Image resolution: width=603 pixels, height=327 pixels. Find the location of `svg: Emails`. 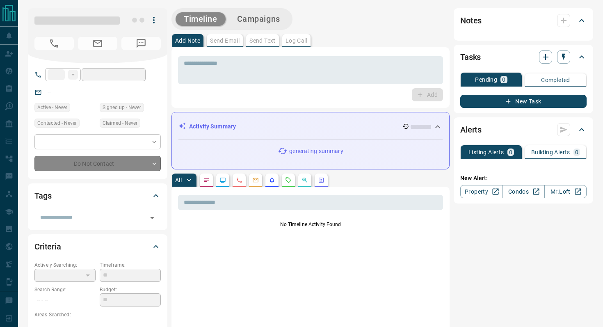

svg: Emails is located at coordinates (255, 180).